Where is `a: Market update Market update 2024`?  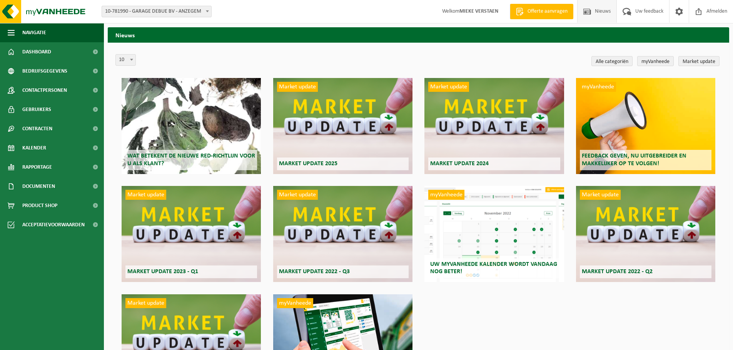
a: Market update Market update 2024 is located at coordinates (494, 126).